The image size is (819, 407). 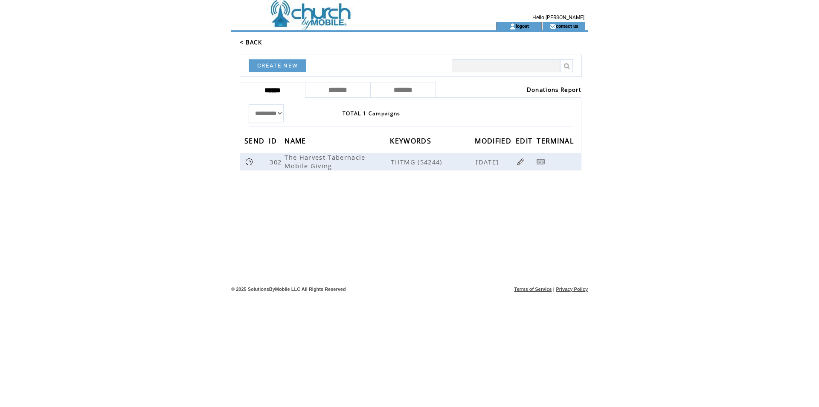 What do you see at coordinates (567, 26) in the screenshot?
I see `a: contact us` at bounding box center [567, 26].